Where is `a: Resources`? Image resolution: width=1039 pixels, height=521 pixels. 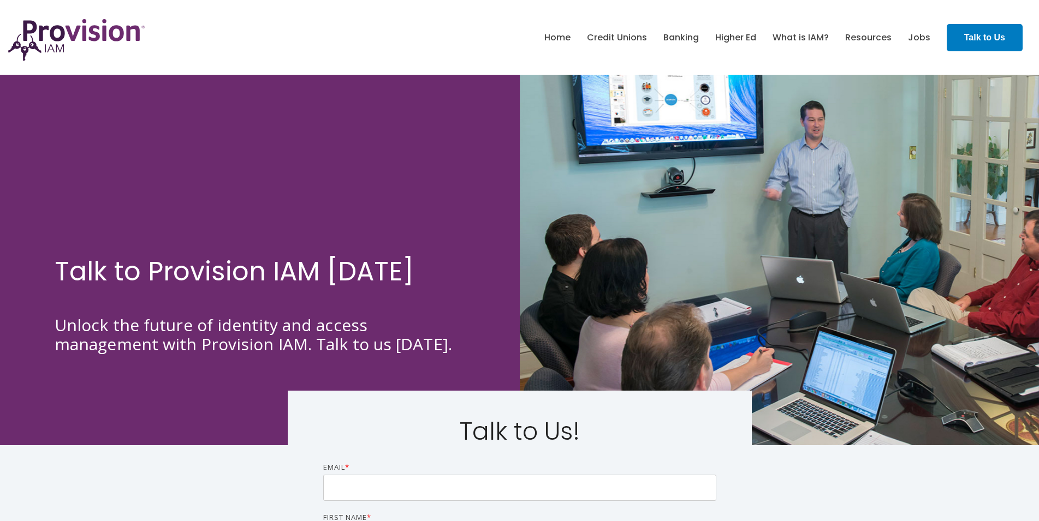 a: Resources is located at coordinates (868, 38).